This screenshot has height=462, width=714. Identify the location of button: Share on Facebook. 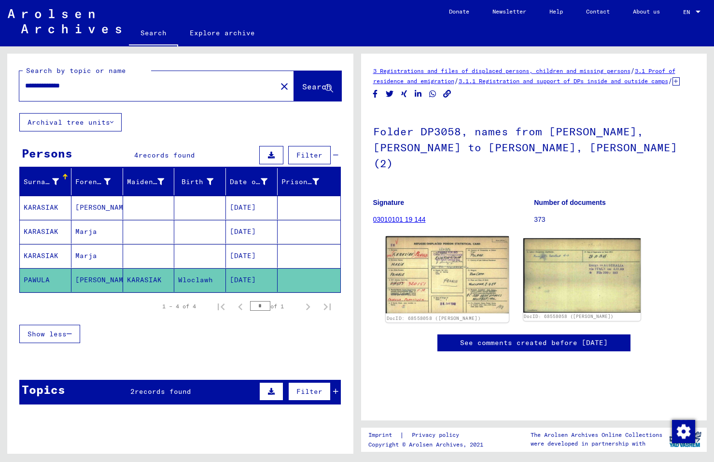
(375, 94).